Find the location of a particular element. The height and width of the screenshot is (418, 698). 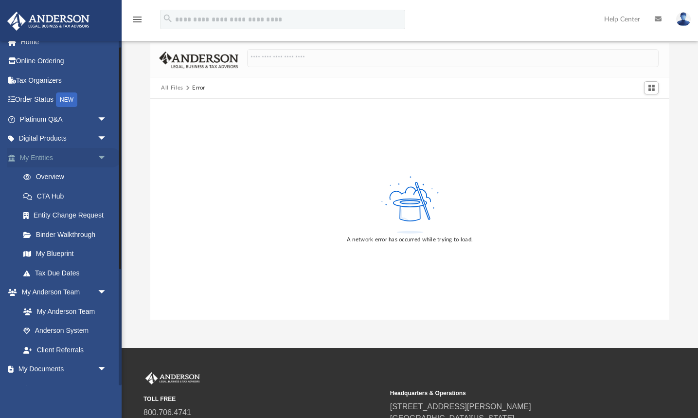

i: search is located at coordinates (168, 18).